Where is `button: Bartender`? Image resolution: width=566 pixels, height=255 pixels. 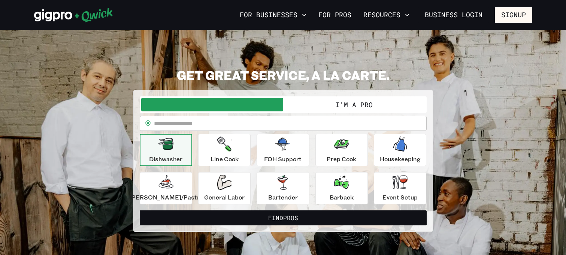
button: Bartender is located at coordinates (283, 188).